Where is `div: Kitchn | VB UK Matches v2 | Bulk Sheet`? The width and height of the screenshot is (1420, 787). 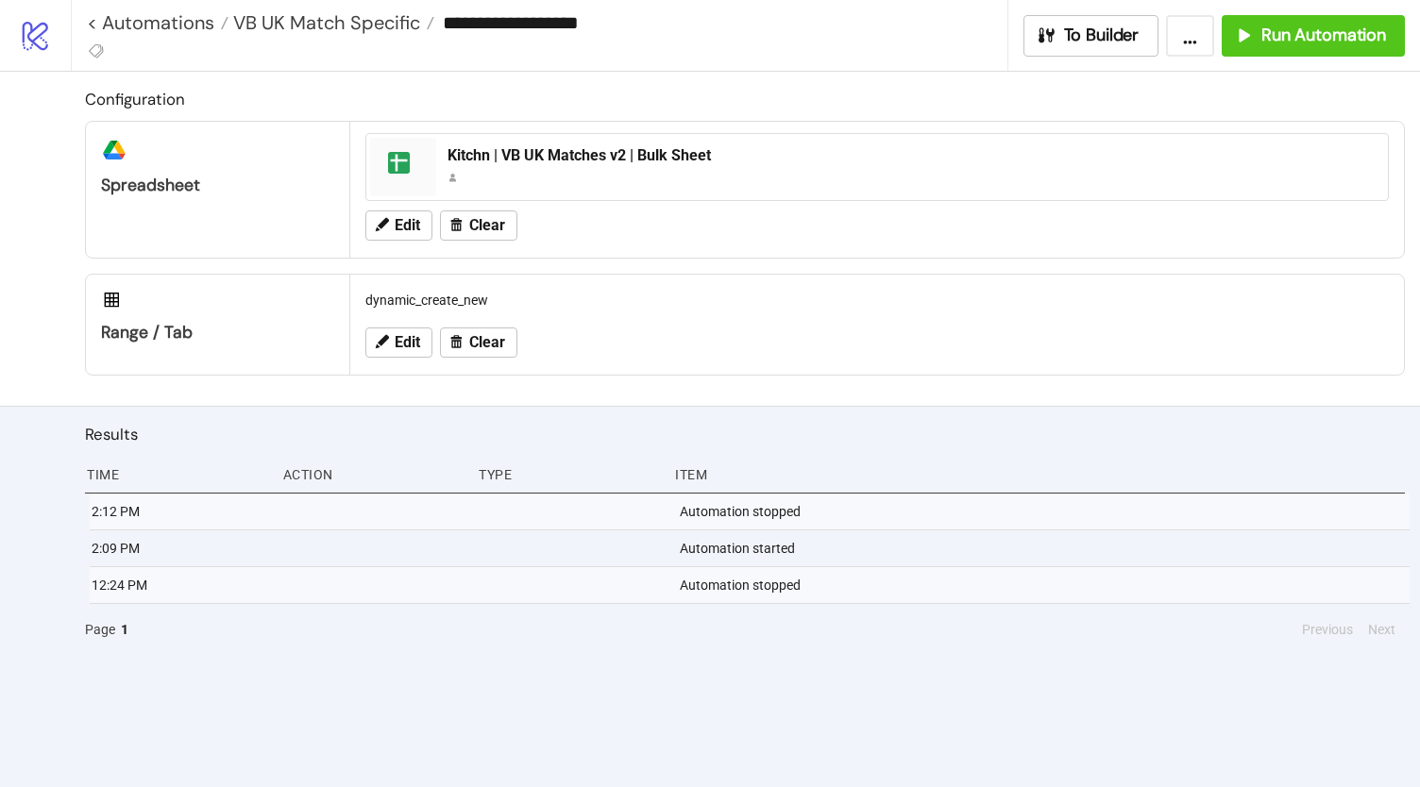 div: Kitchn | VB UK Matches v2 | Bulk Sheet is located at coordinates (912, 156).